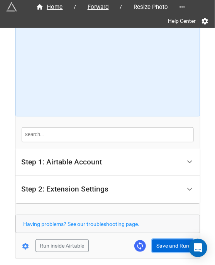  What do you see at coordinates (108, 134) in the screenshot?
I see `input: Search...` at bounding box center [108, 134].